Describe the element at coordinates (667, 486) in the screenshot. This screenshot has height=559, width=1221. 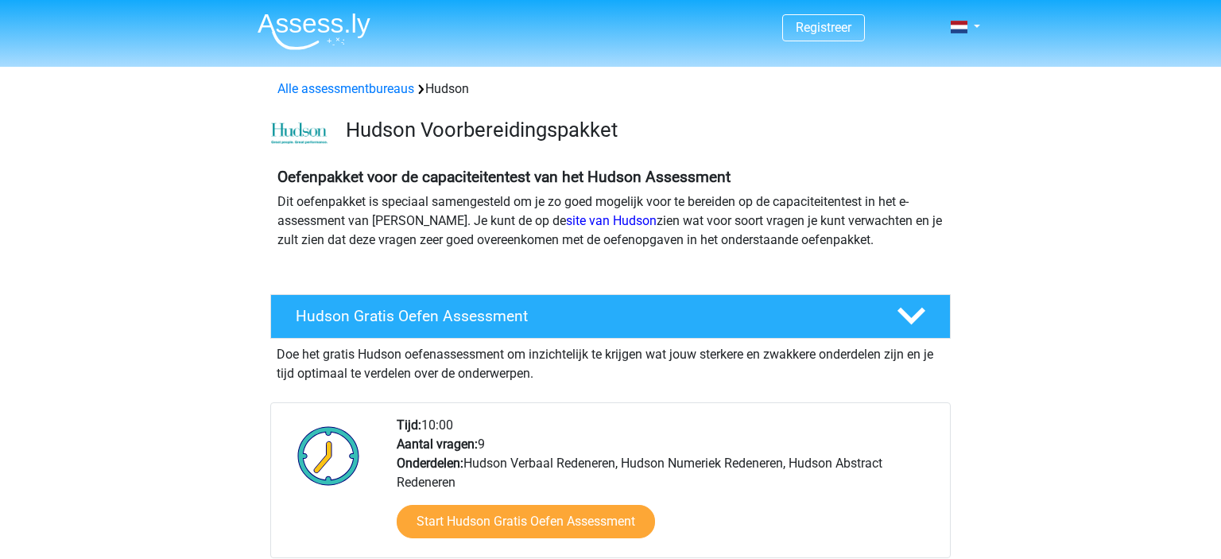
I see `div: 10:00 9 Hudson Verbaal Redeneren, Hudson Numeriek Redeneren, Hudson Abstract Redeneren` at that location.